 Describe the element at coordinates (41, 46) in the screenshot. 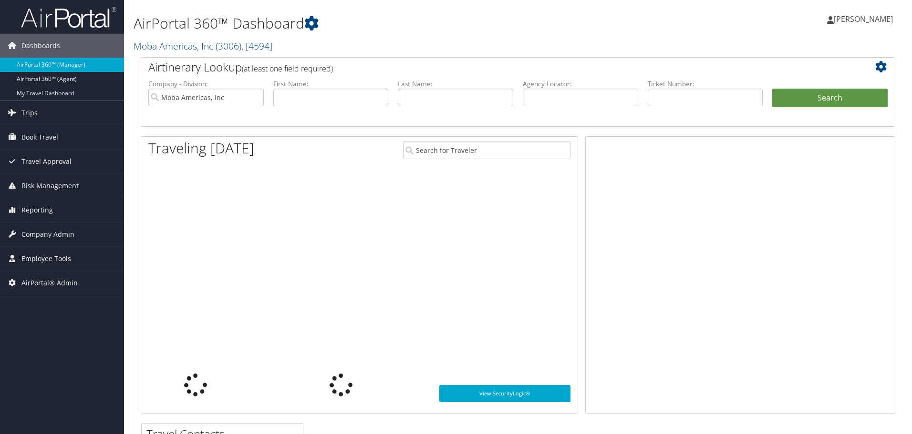

I see `span: Dashboards` at that location.